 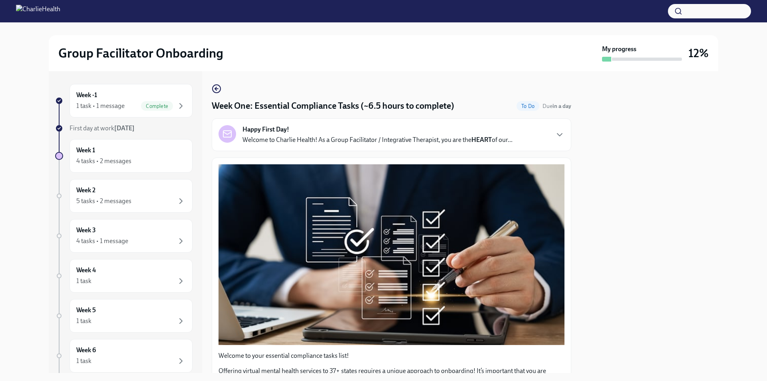 I want to click on div: 1 task • 1 message, so click(x=100, y=106).